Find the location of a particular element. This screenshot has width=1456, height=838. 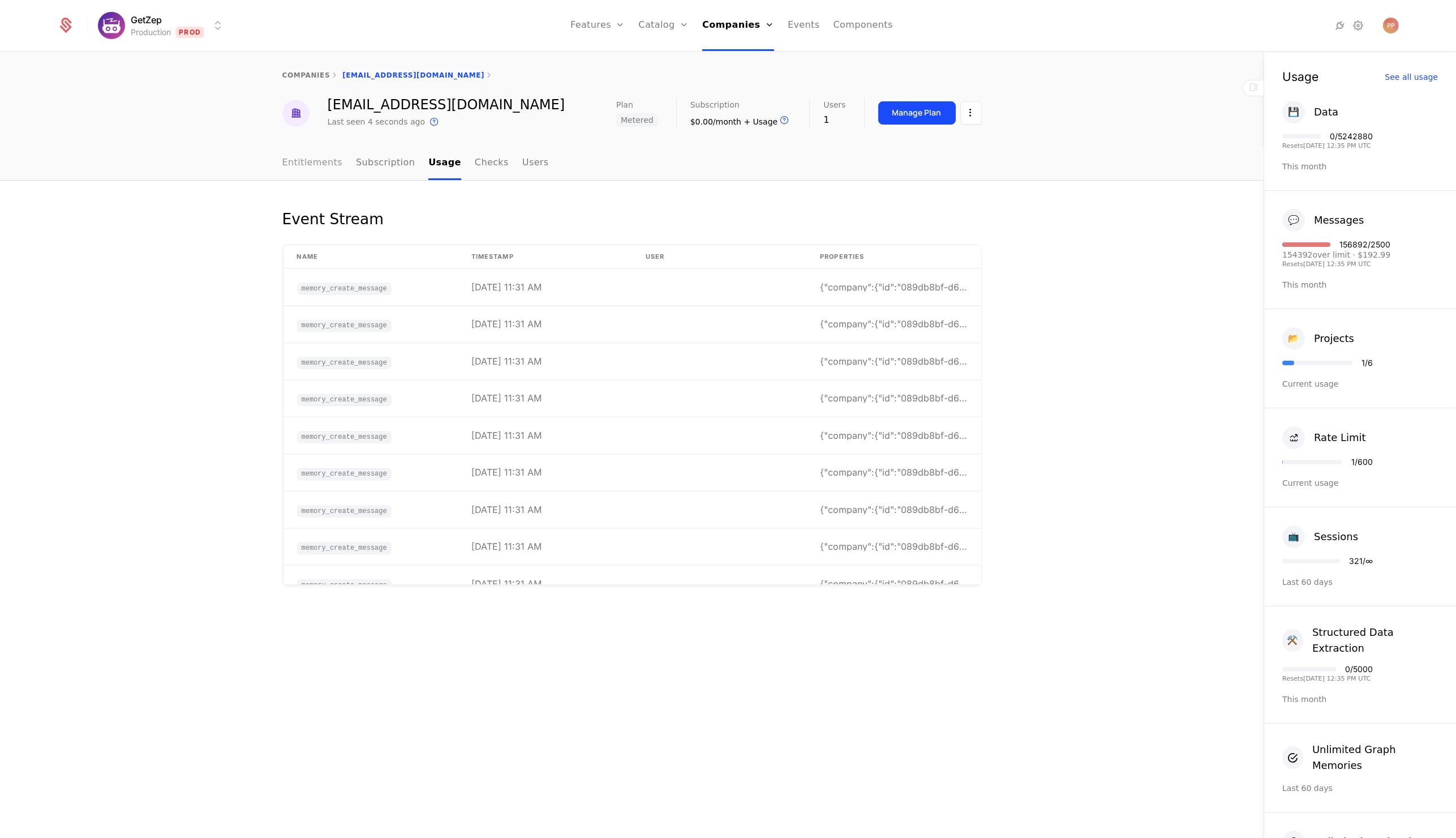

div: Usage is located at coordinates (1301, 77).